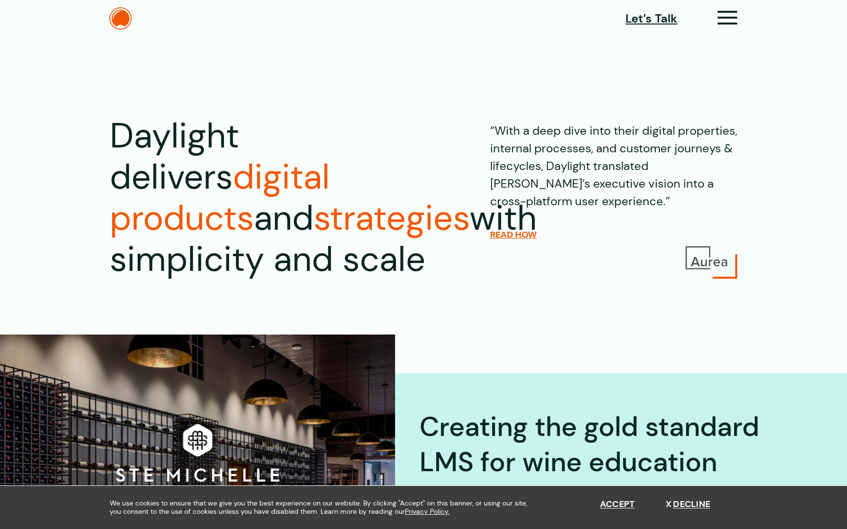 This screenshot has height=529, width=847. What do you see at coordinates (513, 235) in the screenshot?
I see `a: READ HOW` at bounding box center [513, 235].